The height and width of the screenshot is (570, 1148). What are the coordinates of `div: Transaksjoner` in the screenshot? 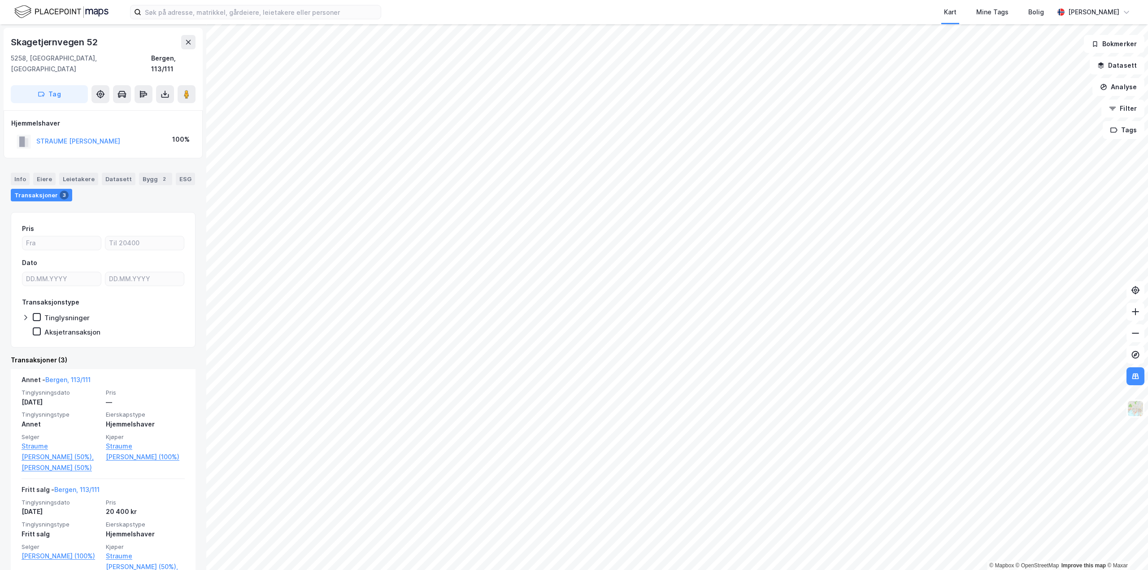 It's located at (41, 195).